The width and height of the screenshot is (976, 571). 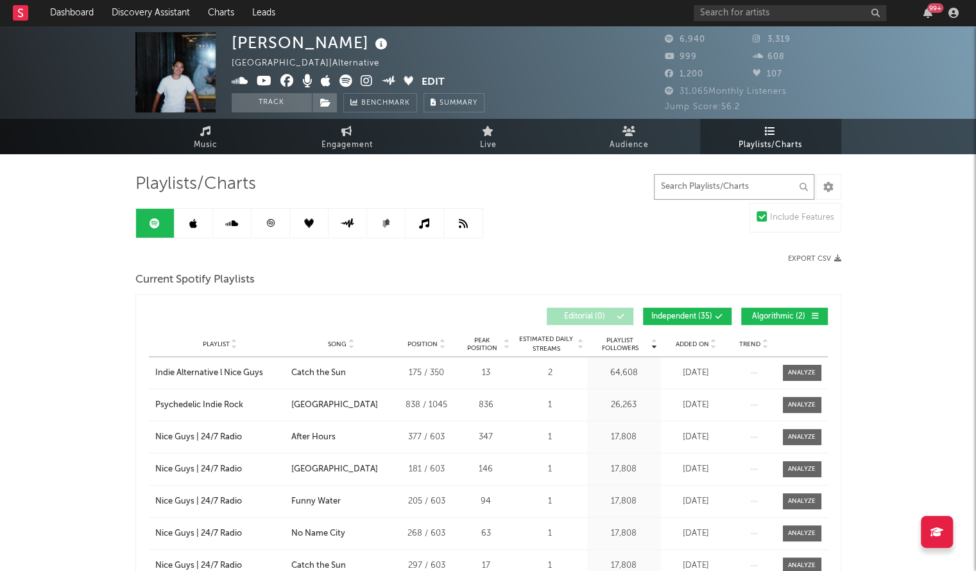 I want to click on button: Summary, so click(x=454, y=103).